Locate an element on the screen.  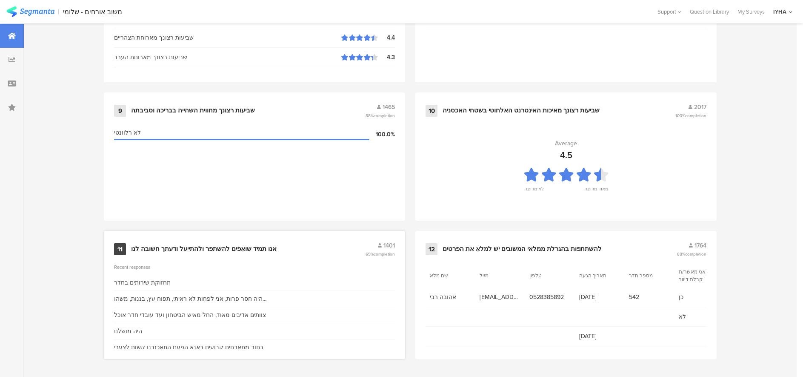
div: Question Library is located at coordinates (710, 11).